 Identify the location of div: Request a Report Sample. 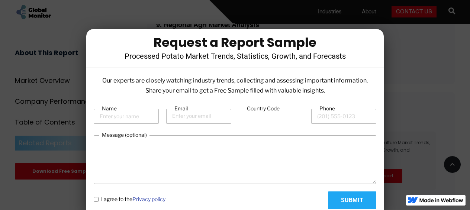
(235, 42).